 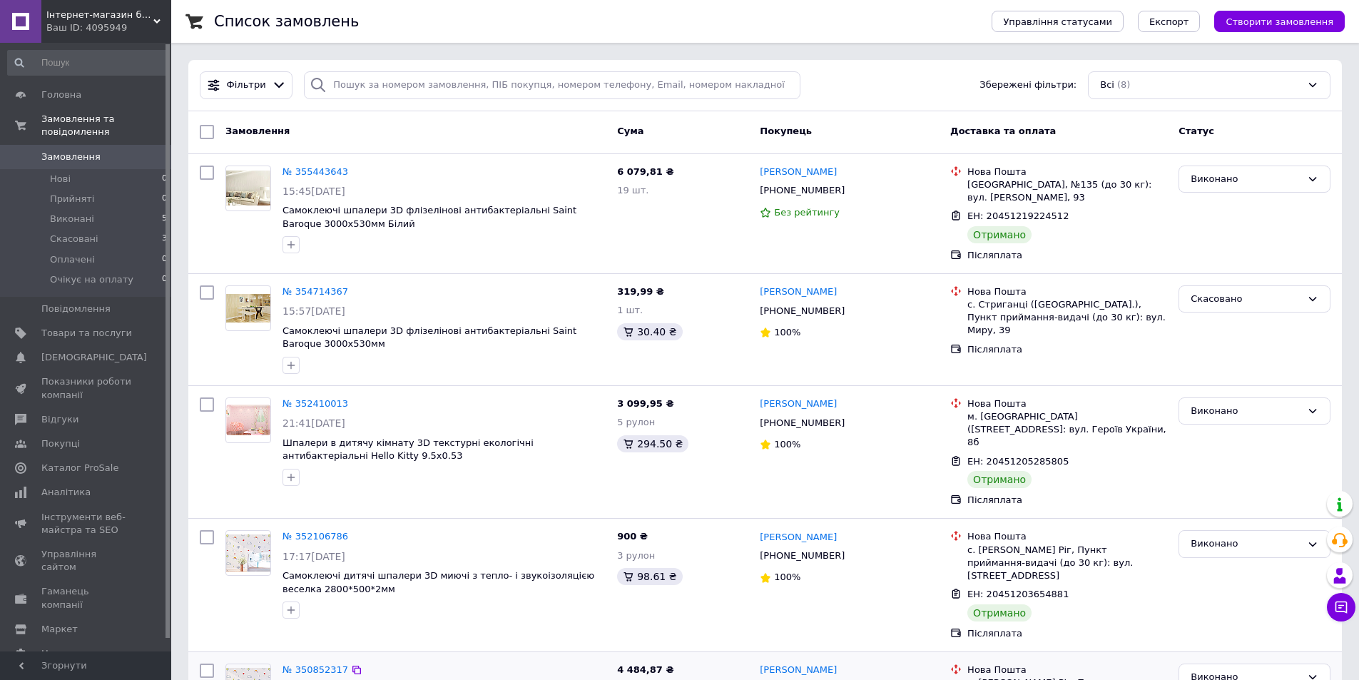 I want to click on span: Самоклеючі шпалери 3D флізелінові антибактеріальні Saint Baroque 3000х530мм, so click(x=429, y=337).